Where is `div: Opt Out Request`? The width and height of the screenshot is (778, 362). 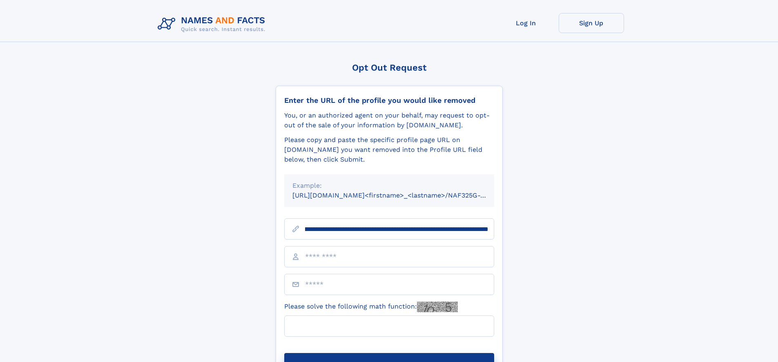
div: Opt Out Request is located at coordinates (389, 67).